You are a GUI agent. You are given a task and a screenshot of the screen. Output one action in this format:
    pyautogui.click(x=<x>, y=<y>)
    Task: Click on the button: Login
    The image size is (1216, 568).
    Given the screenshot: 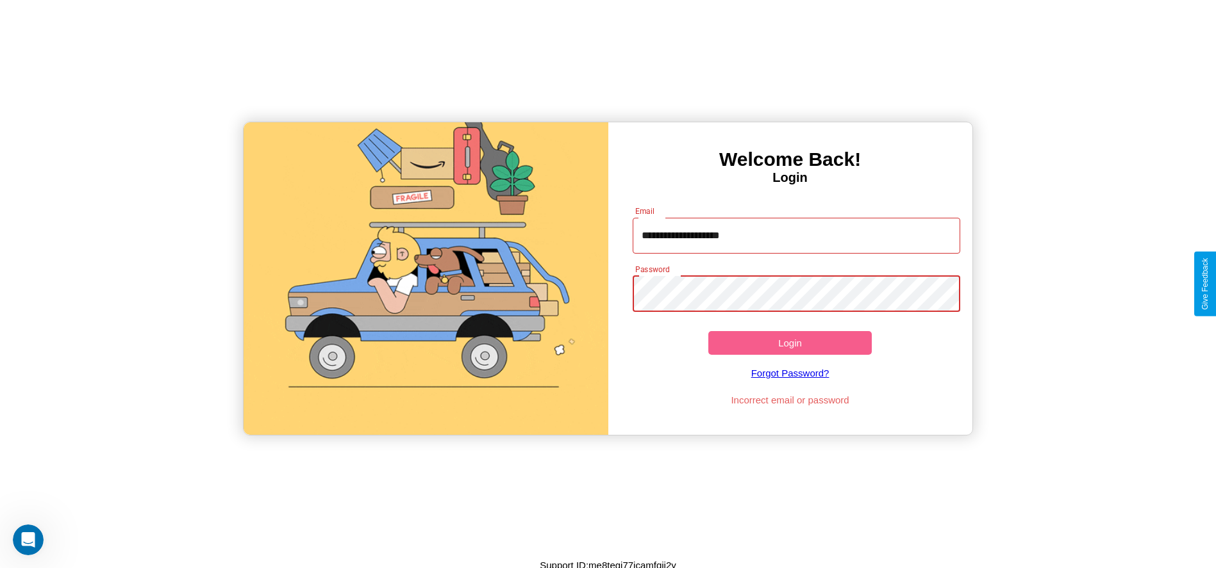 What is the action you would take?
    pyautogui.click(x=790, y=343)
    